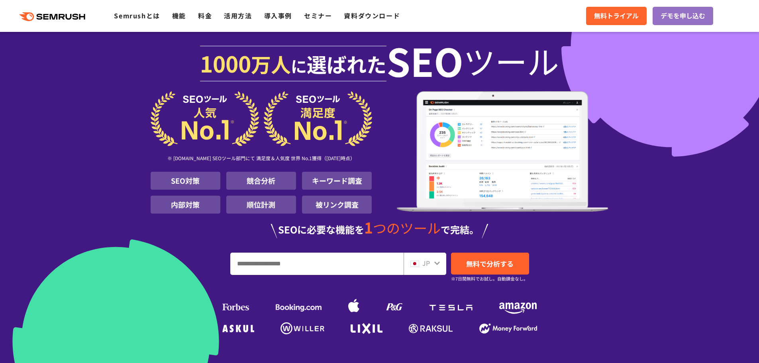  What do you see at coordinates (489, 279) in the screenshot?
I see `small: ※7日間無料でお試し。自動課金なし。` at bounding box center [489, 279].